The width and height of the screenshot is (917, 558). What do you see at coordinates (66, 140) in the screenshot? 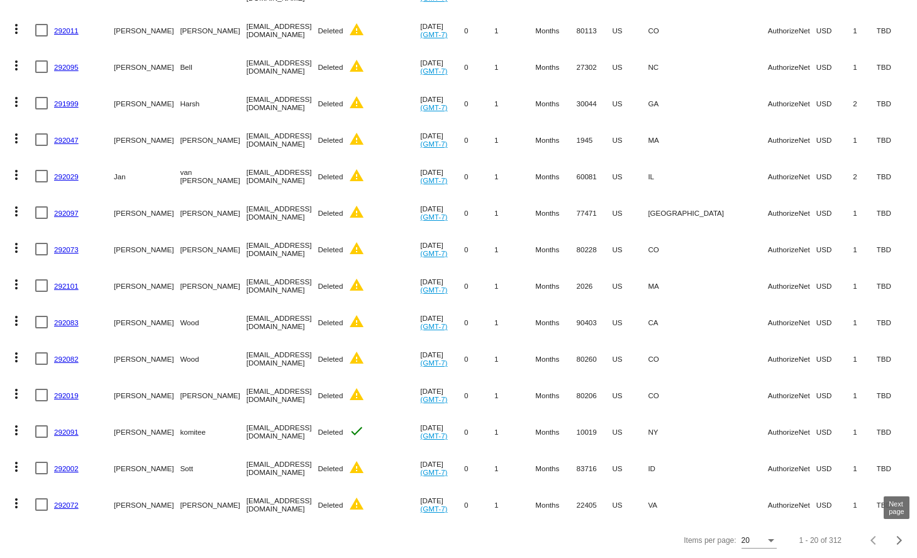
I see `a: 292047` at bounding box center [66, 140].